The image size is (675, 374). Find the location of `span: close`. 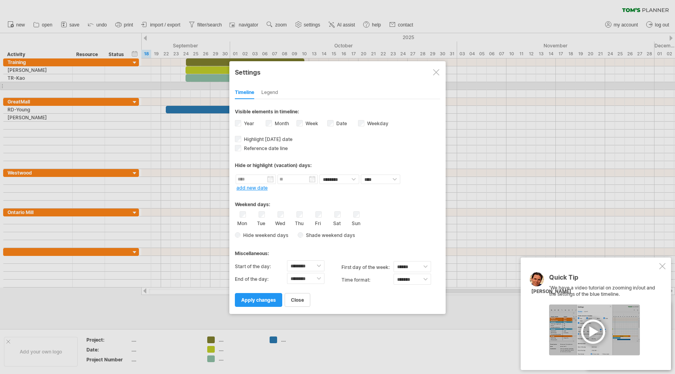

span: close is located at coordinates (297, 300).